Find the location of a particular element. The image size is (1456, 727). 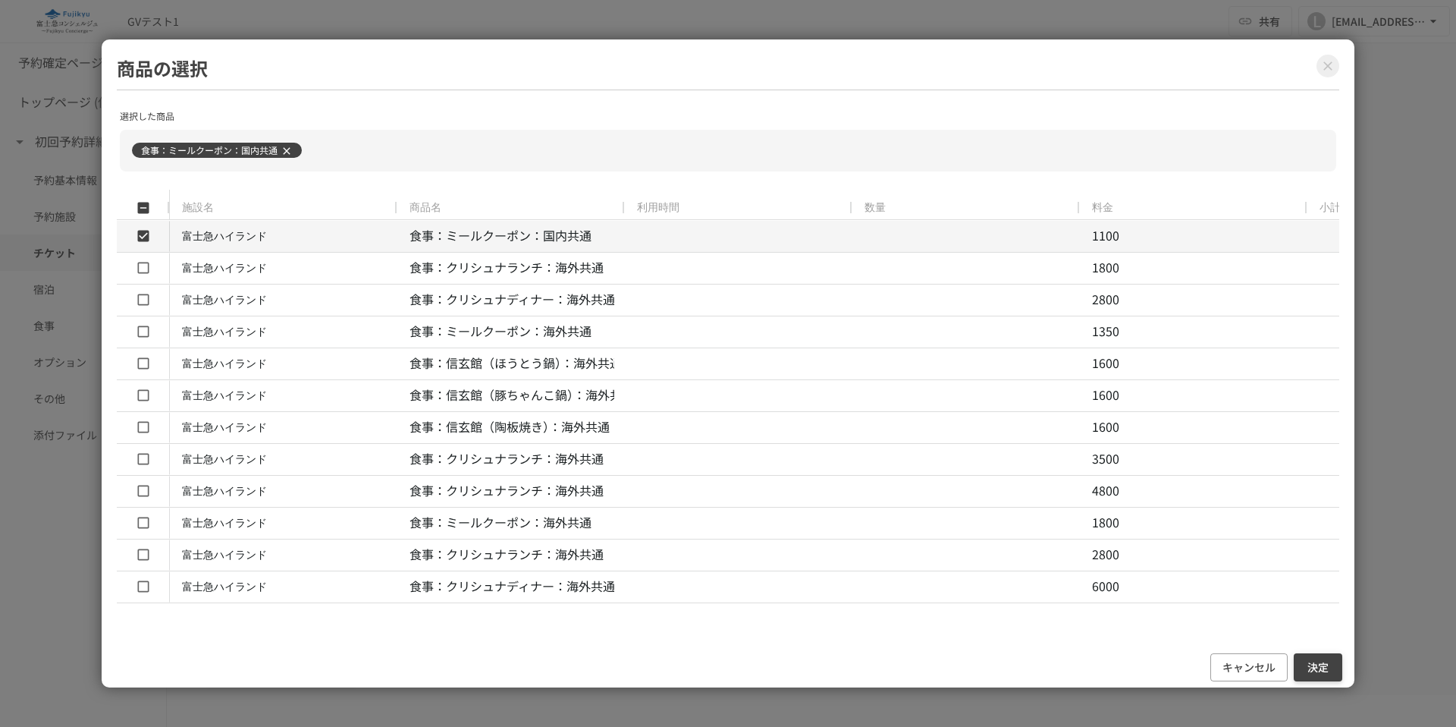

p: 4800 is located at coordinates (1106, 491).